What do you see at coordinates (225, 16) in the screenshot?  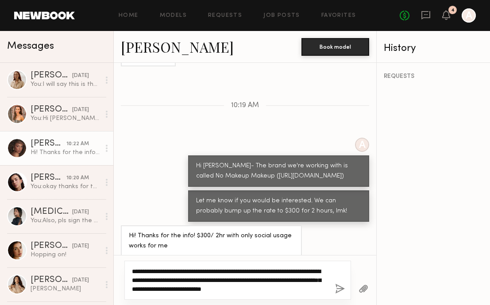 I see `a: Requests` at bounding box center [225, 16].